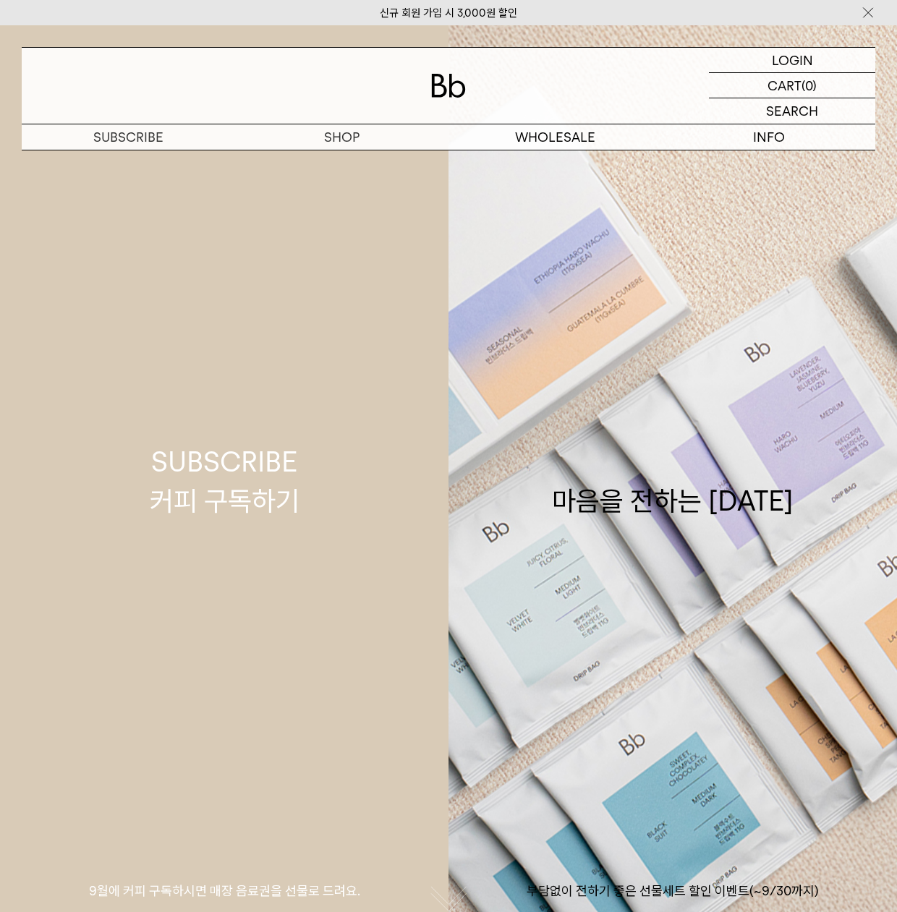 The width and height of the screenshot is (897, 912). What do you see at coordinates (555, 137) in the screenshot?
I see `p: WHOLESALE` at bounding box center [555, 137].